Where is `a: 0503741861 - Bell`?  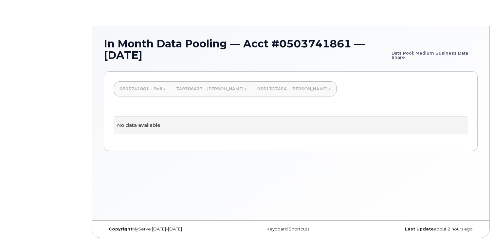 a: 0503741861 - Bell is located at coordinates (142, 89).